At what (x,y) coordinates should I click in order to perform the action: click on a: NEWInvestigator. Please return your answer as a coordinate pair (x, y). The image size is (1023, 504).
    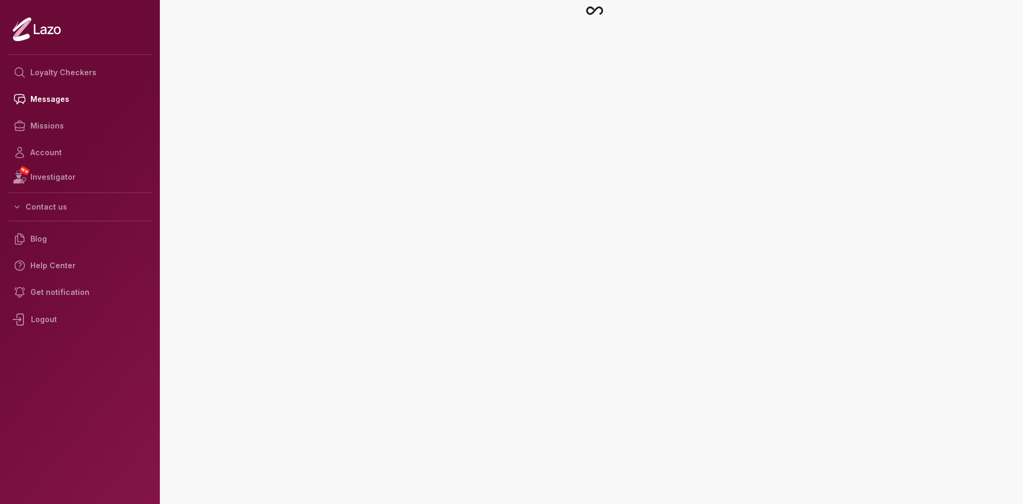
    Looking at the image, I should click on (80, 177).